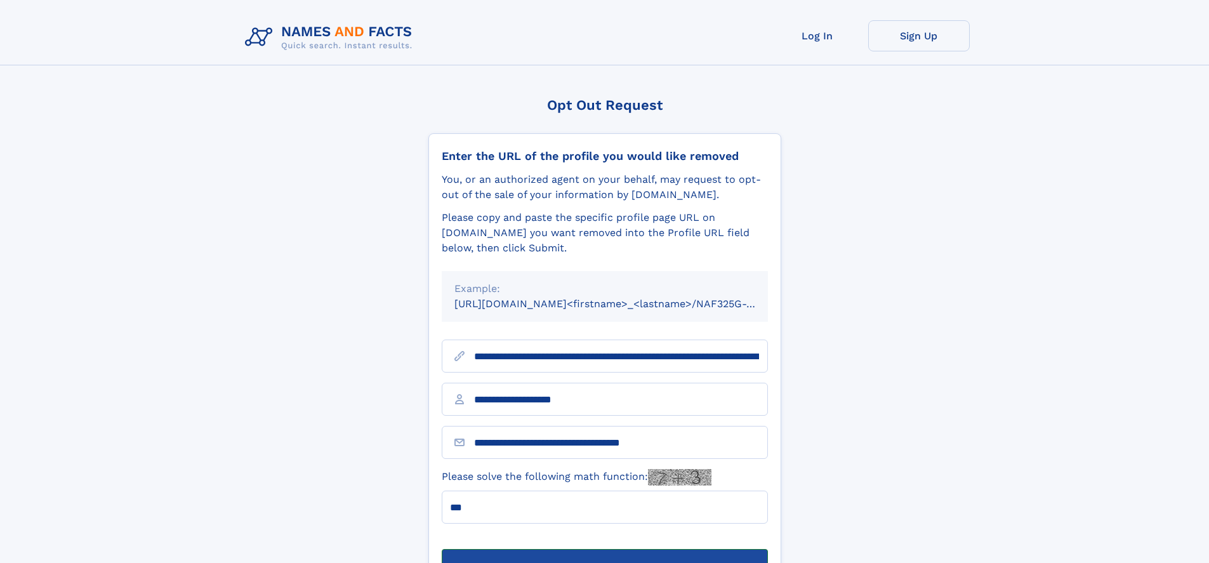 This screenshot has height=563, width=1209. What do you see at coordinates (605, 187) in the screenshot?
I see `div: You, or an authorized agent on your behalf, may request to opt-out of the sale of your informatio...` at bounding box center [605, 187].